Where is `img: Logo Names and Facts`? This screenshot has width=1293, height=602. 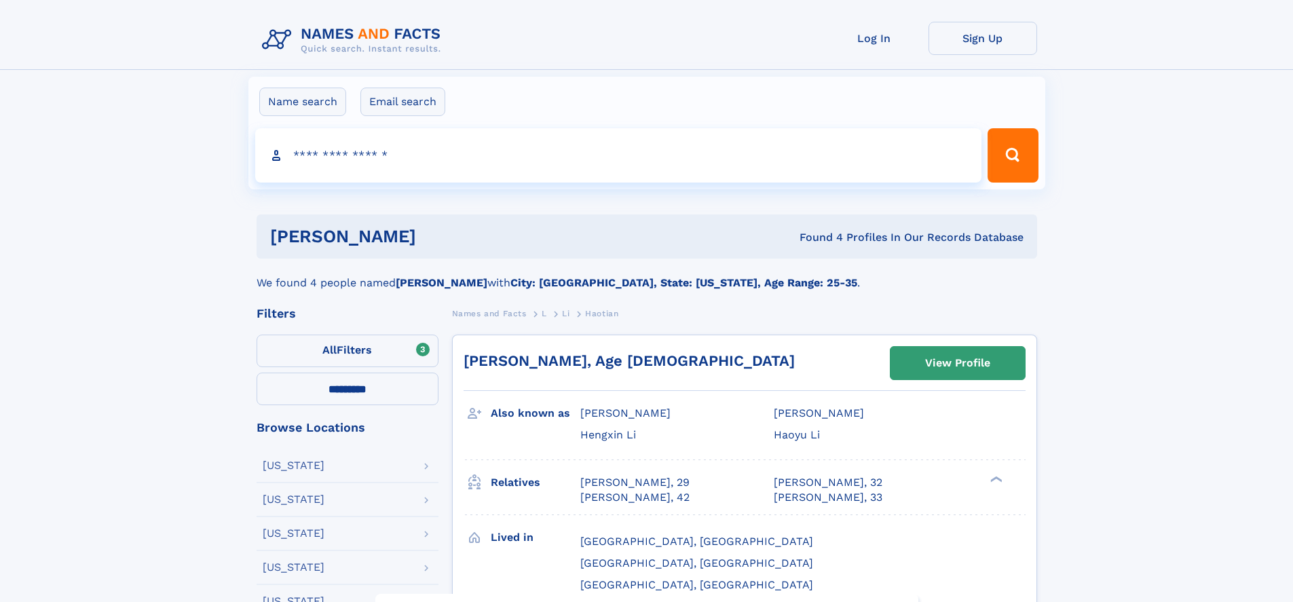 img: Logo Names and Facts is located at coordinates (354, 40).